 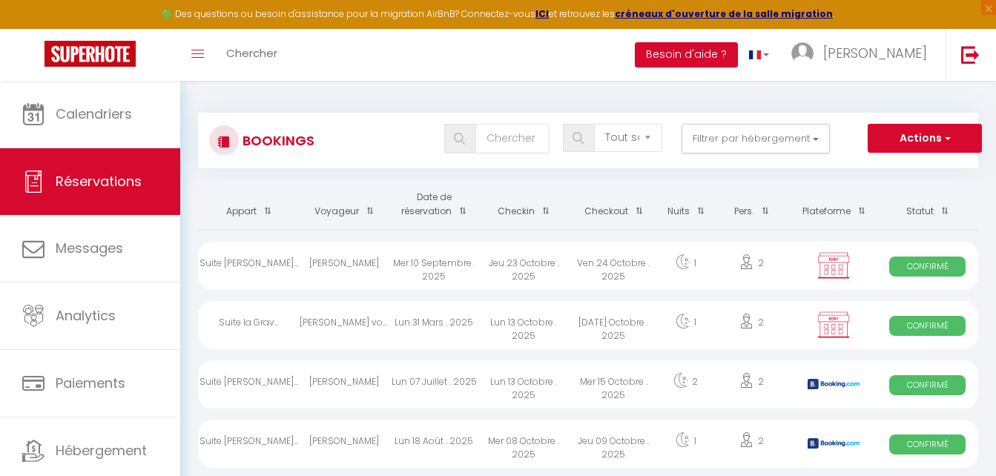 I want to click on strong: créneaux d'ouverture de la salle migration, so click(x=724, y=13).